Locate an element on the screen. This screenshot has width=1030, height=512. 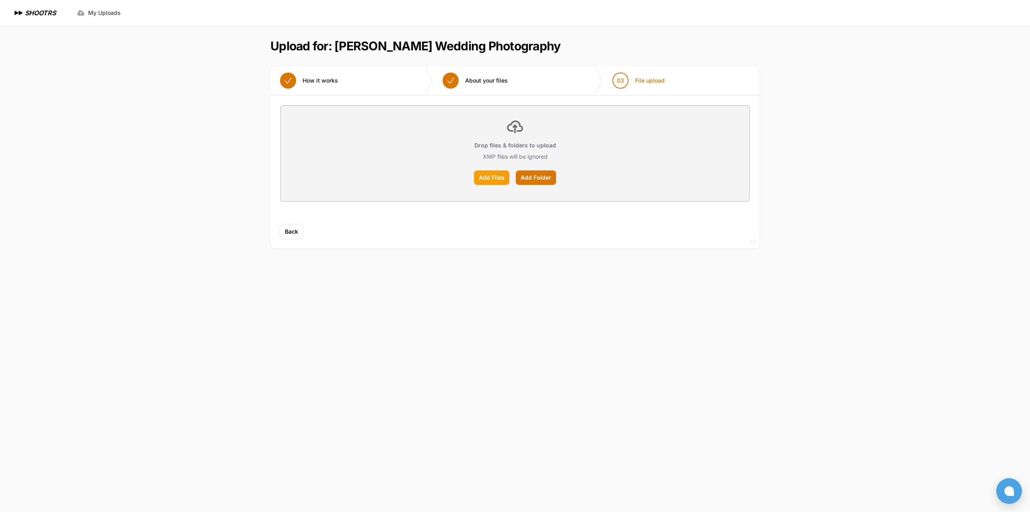
button: 03 File upload is located at coordinates (639, 80).